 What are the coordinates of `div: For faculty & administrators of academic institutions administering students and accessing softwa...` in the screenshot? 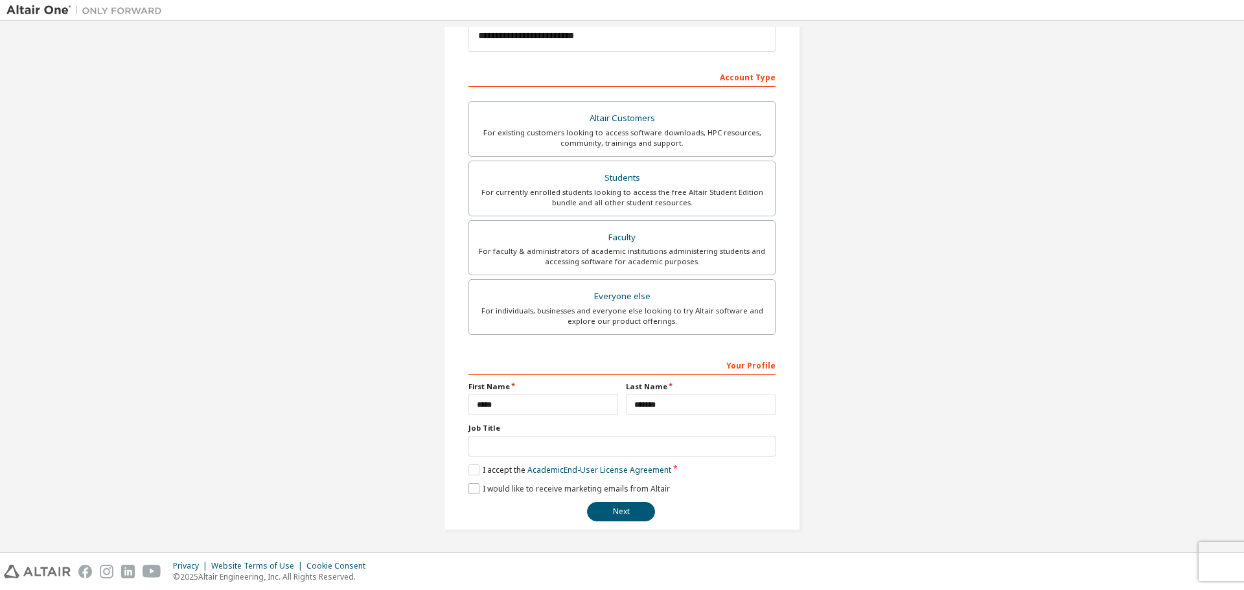 It's located at (622, 257).